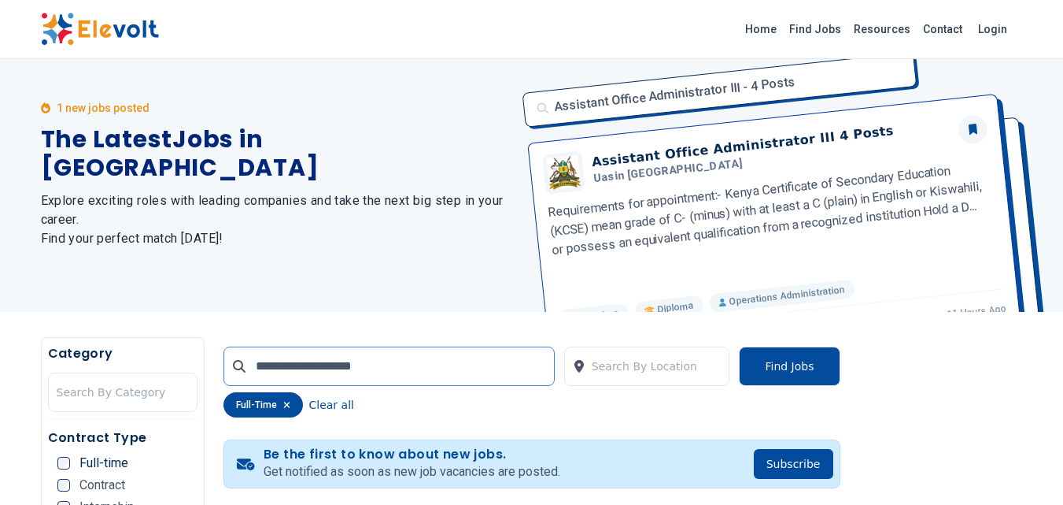 The image size is (1063, 505). I want to click on h4: Be the first to know about new jobs., so click(412, 454).